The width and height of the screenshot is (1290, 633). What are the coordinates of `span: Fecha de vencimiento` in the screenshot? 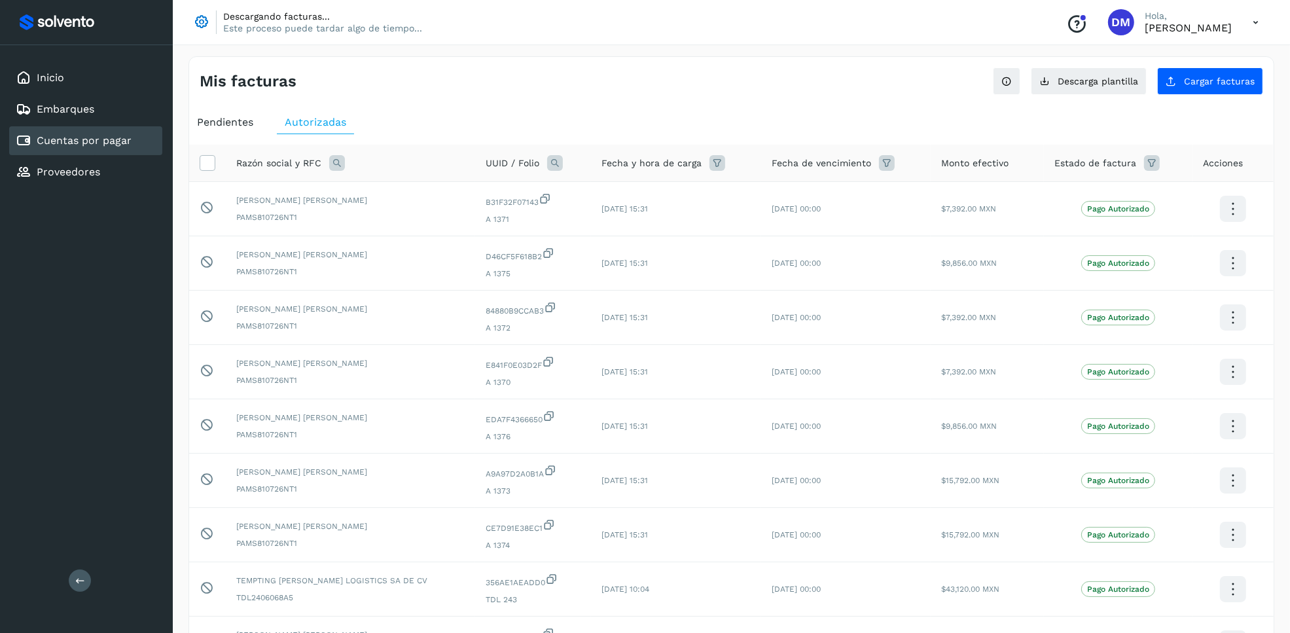 It's located at (821, 163).